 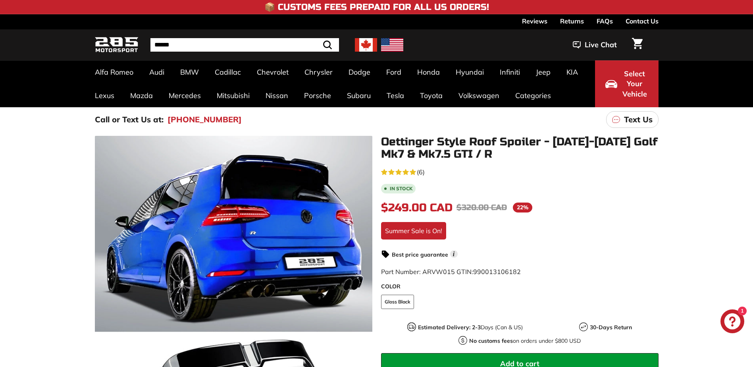 What do you see at coordinates (627, 84) in the screenshot?
I see `button: Select Your Vehicle` at bounding box center [627, 84].